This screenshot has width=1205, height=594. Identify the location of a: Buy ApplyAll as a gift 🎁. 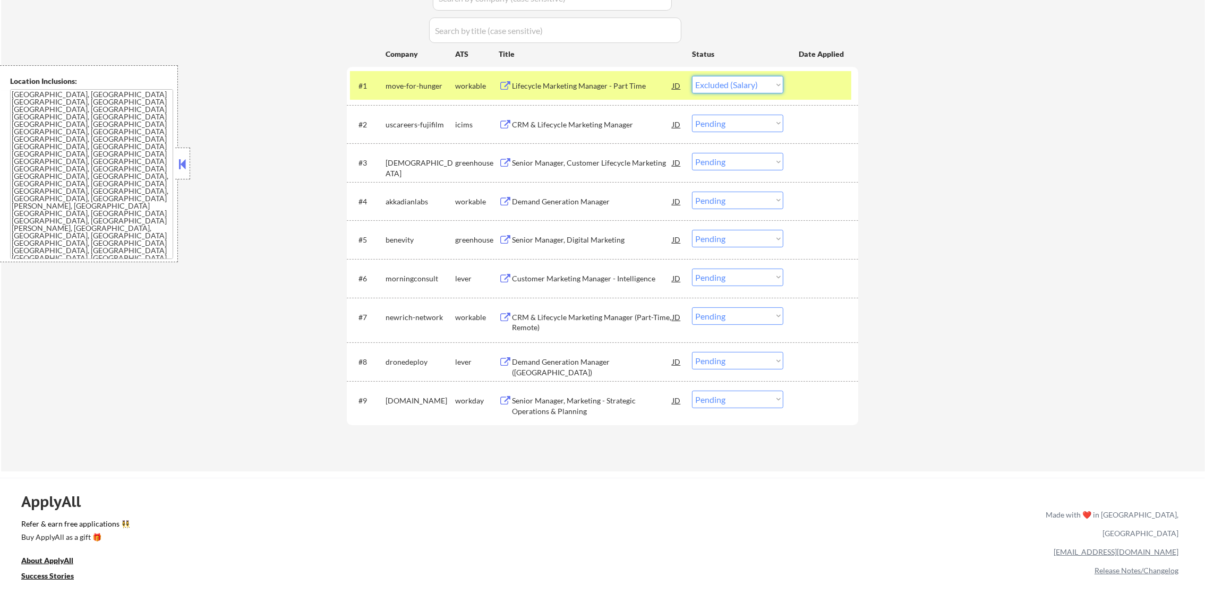
(74, 538).